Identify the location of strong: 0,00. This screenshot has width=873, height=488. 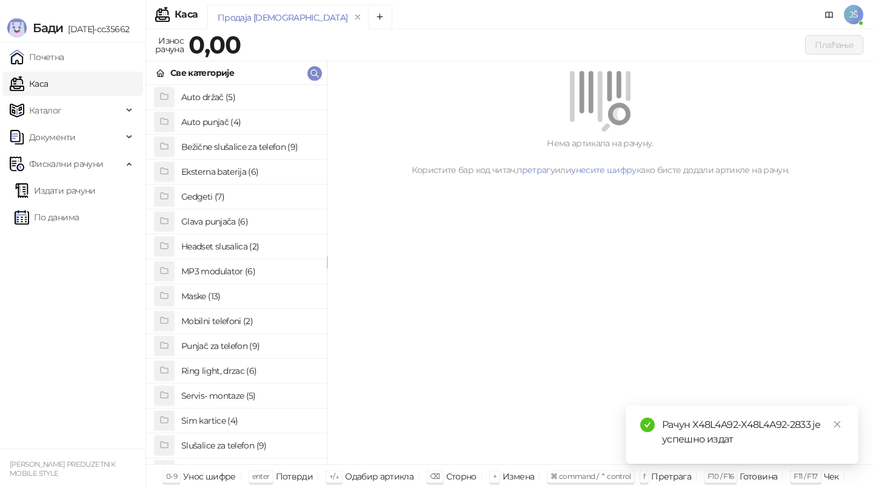
(215, 44).